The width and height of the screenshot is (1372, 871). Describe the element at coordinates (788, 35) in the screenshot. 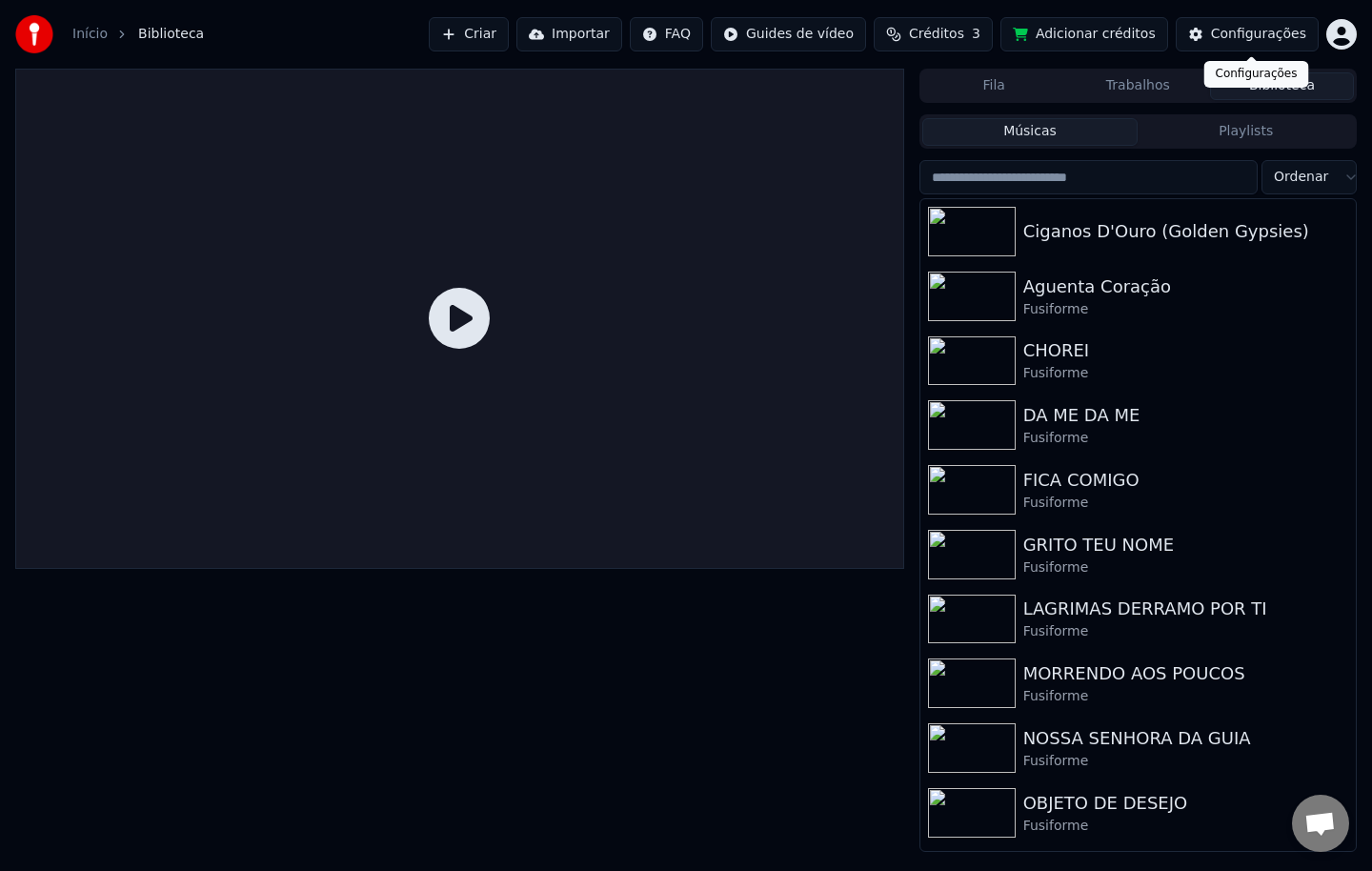

I see `button: Guides de vídeo` at that location.